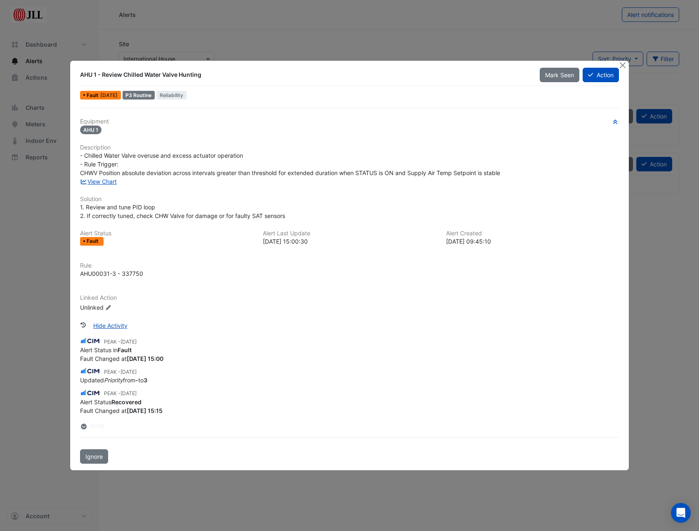  Describe the element at coordinates (109, 95) in the screenshot. I see `span: Fri 29-Aug-2025 15:00 AEST` at that location.